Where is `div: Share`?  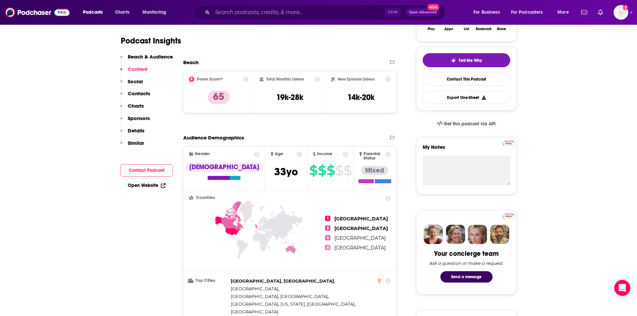
div: Share is located at coordinates (502, 29).